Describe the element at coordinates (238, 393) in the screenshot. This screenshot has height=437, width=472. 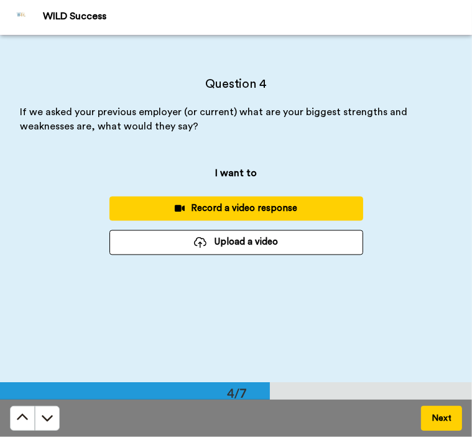
I see `div: 4/7` at that location.